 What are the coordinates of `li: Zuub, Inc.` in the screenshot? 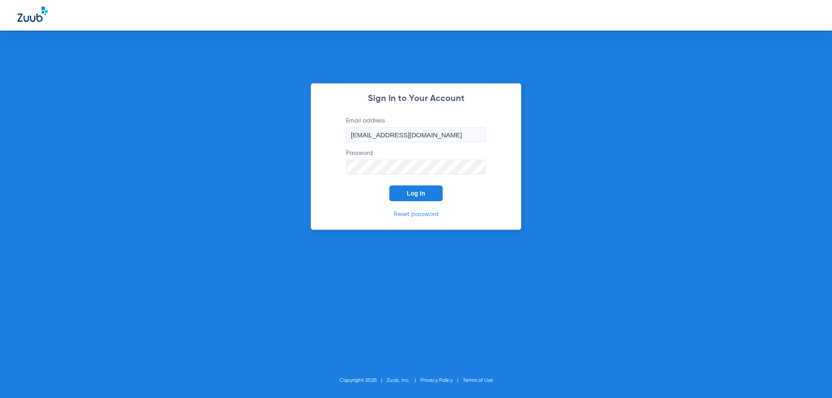 It's located at (403, 380).